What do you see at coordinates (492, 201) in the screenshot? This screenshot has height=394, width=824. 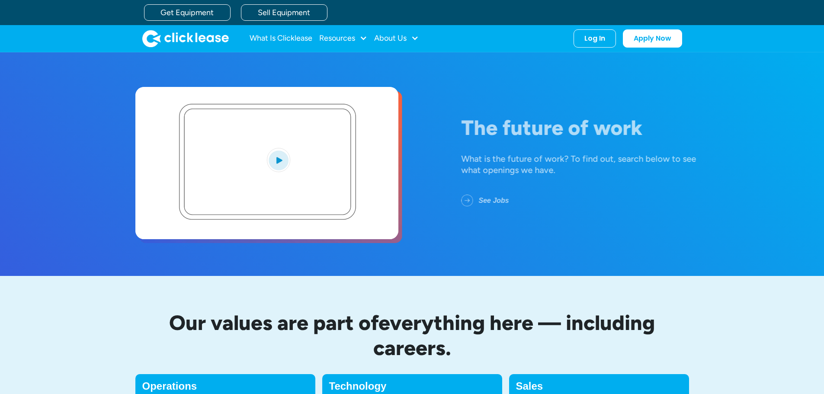 I see `a: See Jobs` at bounding box center [492, 201].